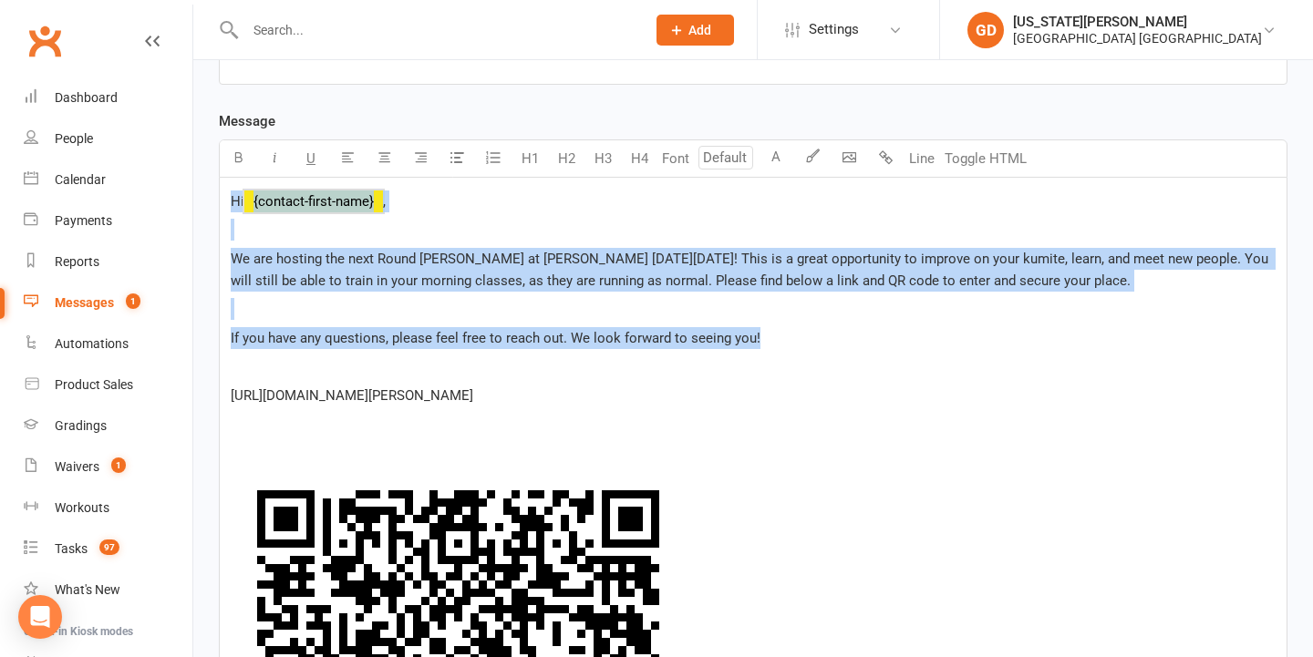 Image resolution: width=1313 pixels, height=657 pixels. What do you see at coordinates (776, 159) in the screenshot?
I see `button: A` at bounding box center [776, 159].